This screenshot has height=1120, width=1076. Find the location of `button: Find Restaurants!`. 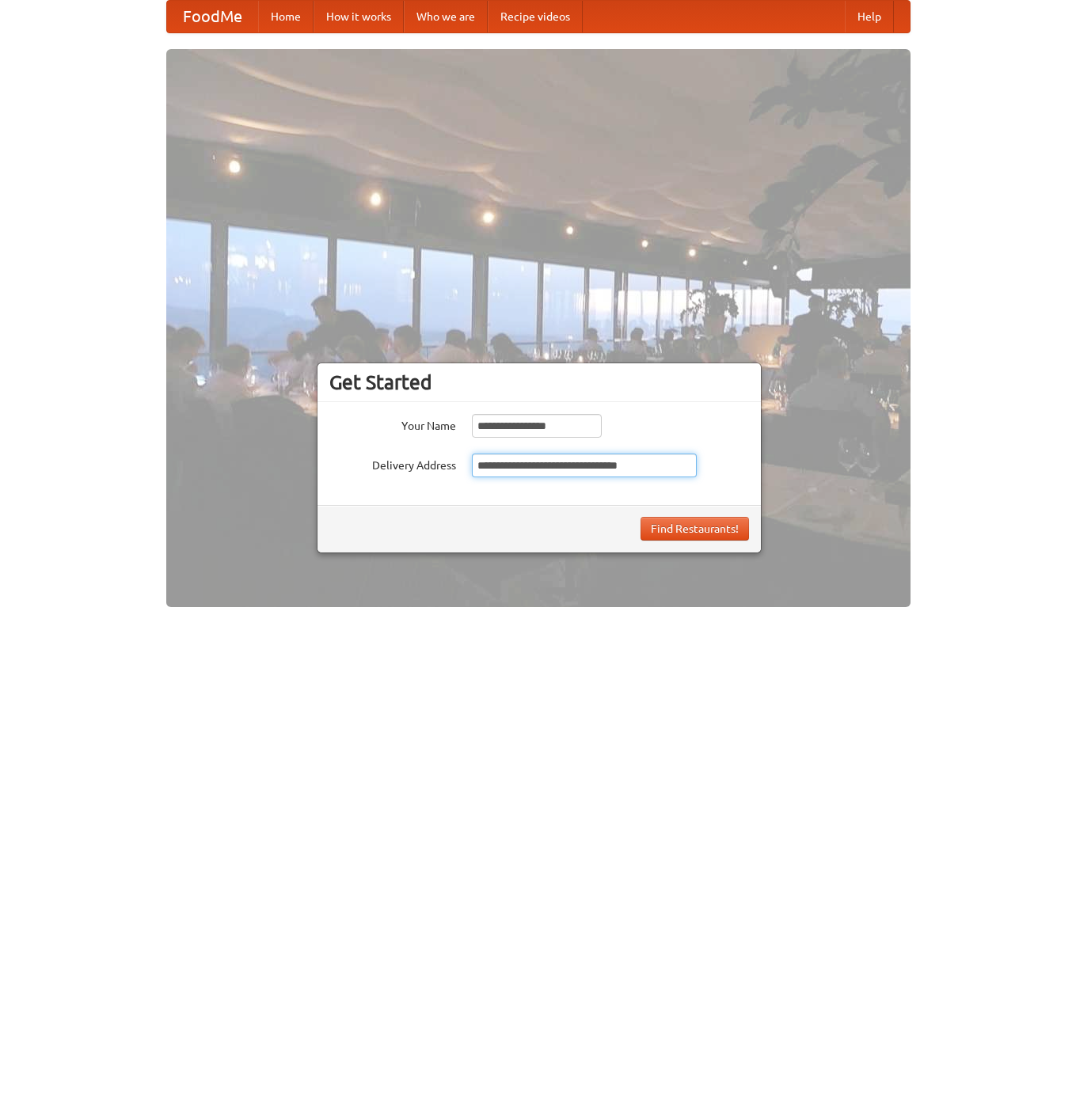

button: Find Restaurants! is located at coordinates (694, 529).